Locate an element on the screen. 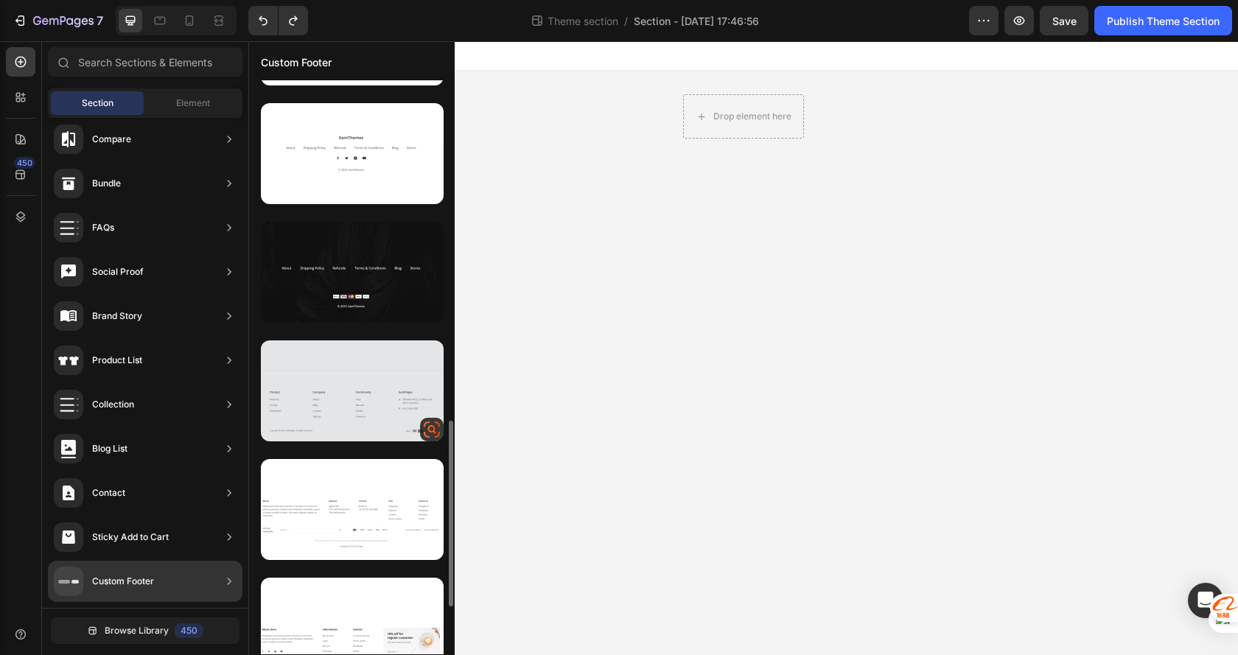  div: Contact is located at coordinates (108, 493).